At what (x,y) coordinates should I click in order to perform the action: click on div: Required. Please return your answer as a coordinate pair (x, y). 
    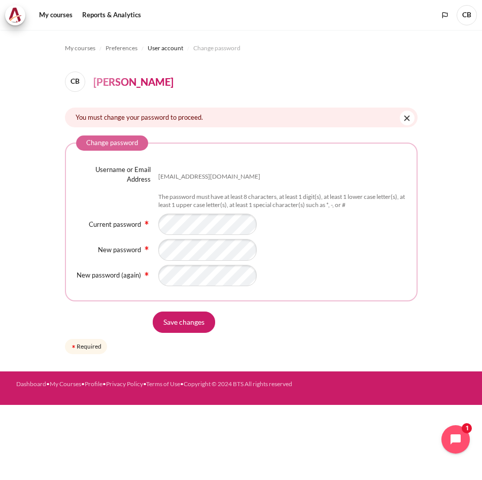
    Looking at the image, I should click on (86, 346).